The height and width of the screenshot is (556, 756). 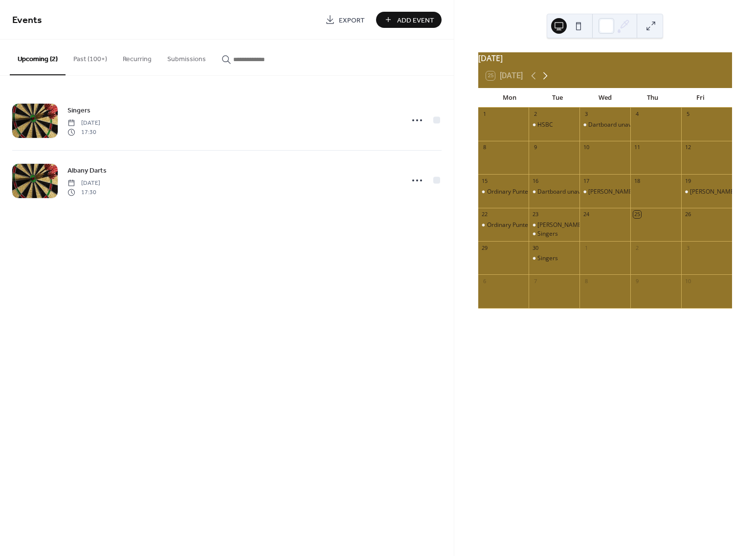 I want to click on button: Recurring, so click(x=137, y=57).